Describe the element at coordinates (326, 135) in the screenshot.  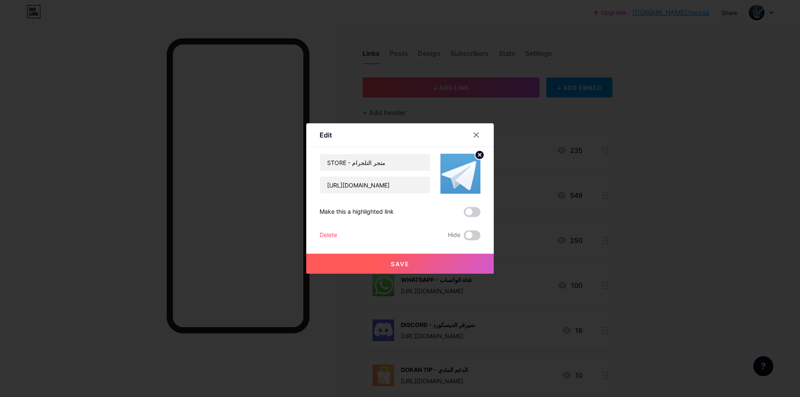
I see `div: Edit` at that location.